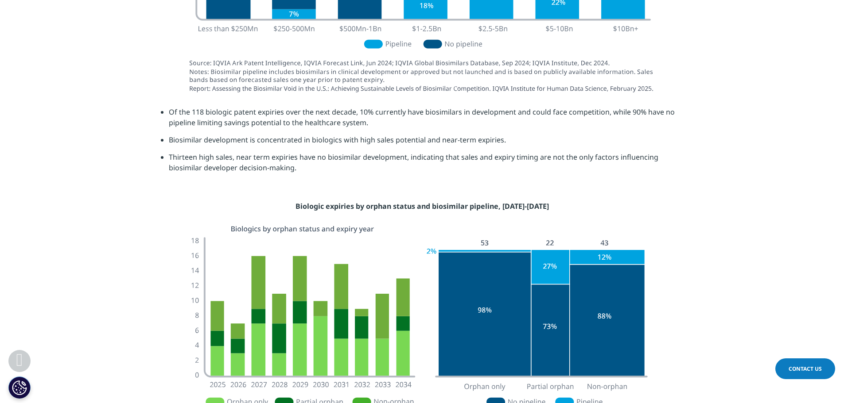 This screenshot has height=403, width=844. Describe the element at coordinates (19, 388) in the screenshot. I see `button: Cookies Settings` at that location.